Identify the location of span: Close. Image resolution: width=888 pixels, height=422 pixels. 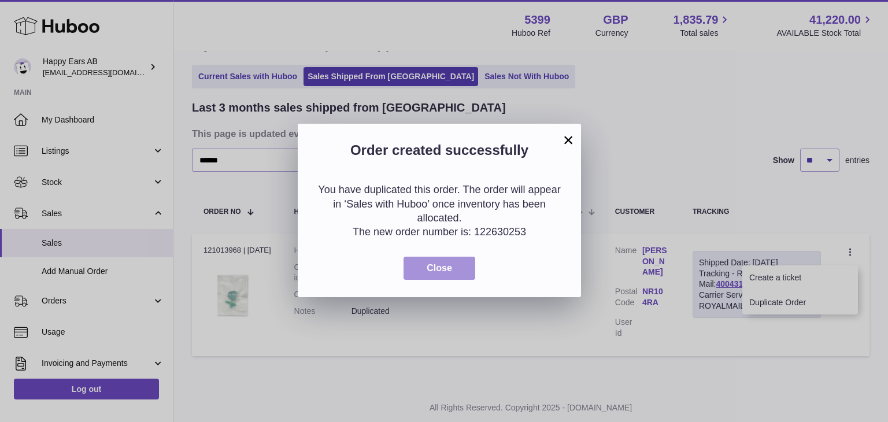
(439, 268).